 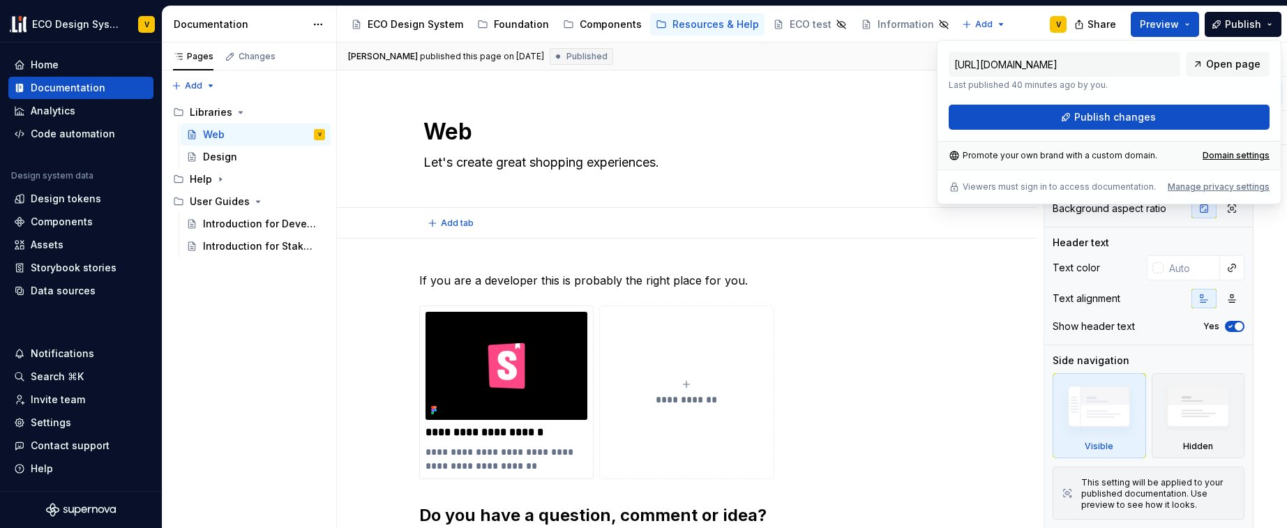 I want to click on div: Invite team, so click(x=58, y=400).